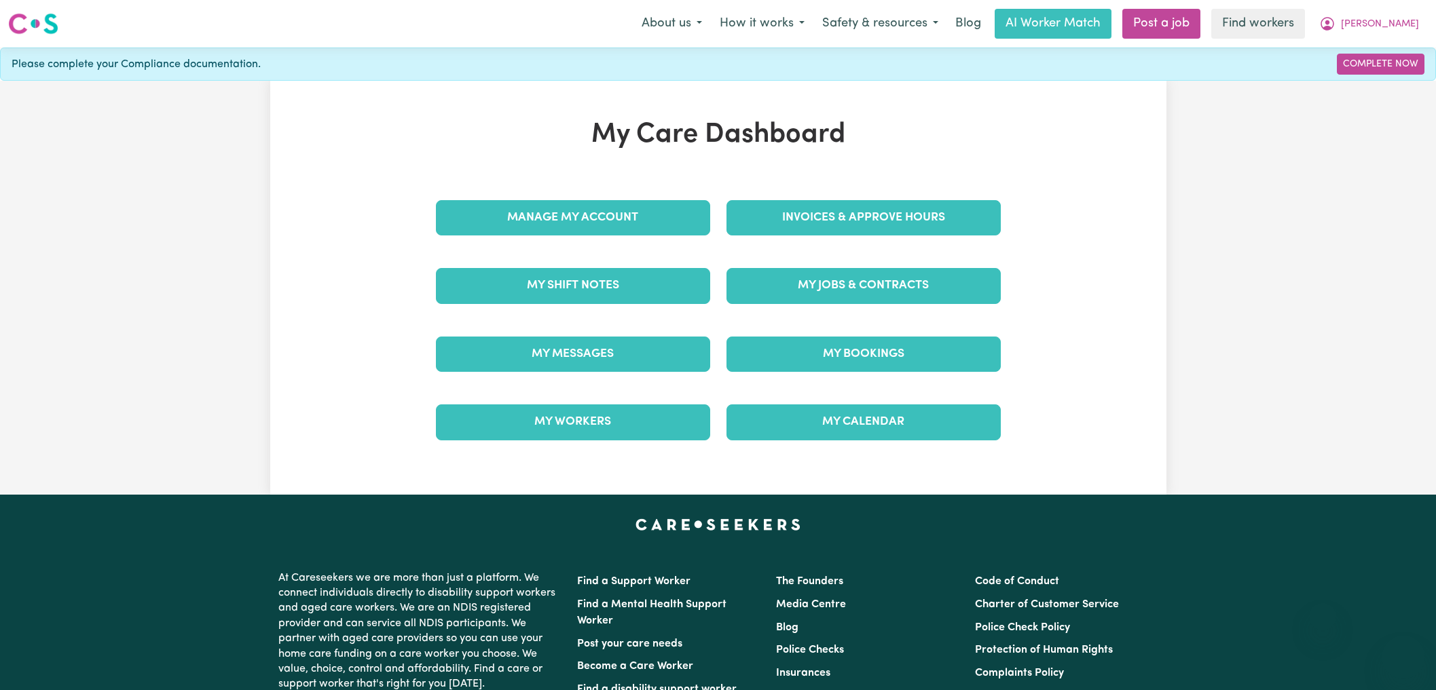 This screenshot has height=690, width=1436. Describe the element at coordinates (671, 24) in the screenshot. I see `button: About us` at that location.